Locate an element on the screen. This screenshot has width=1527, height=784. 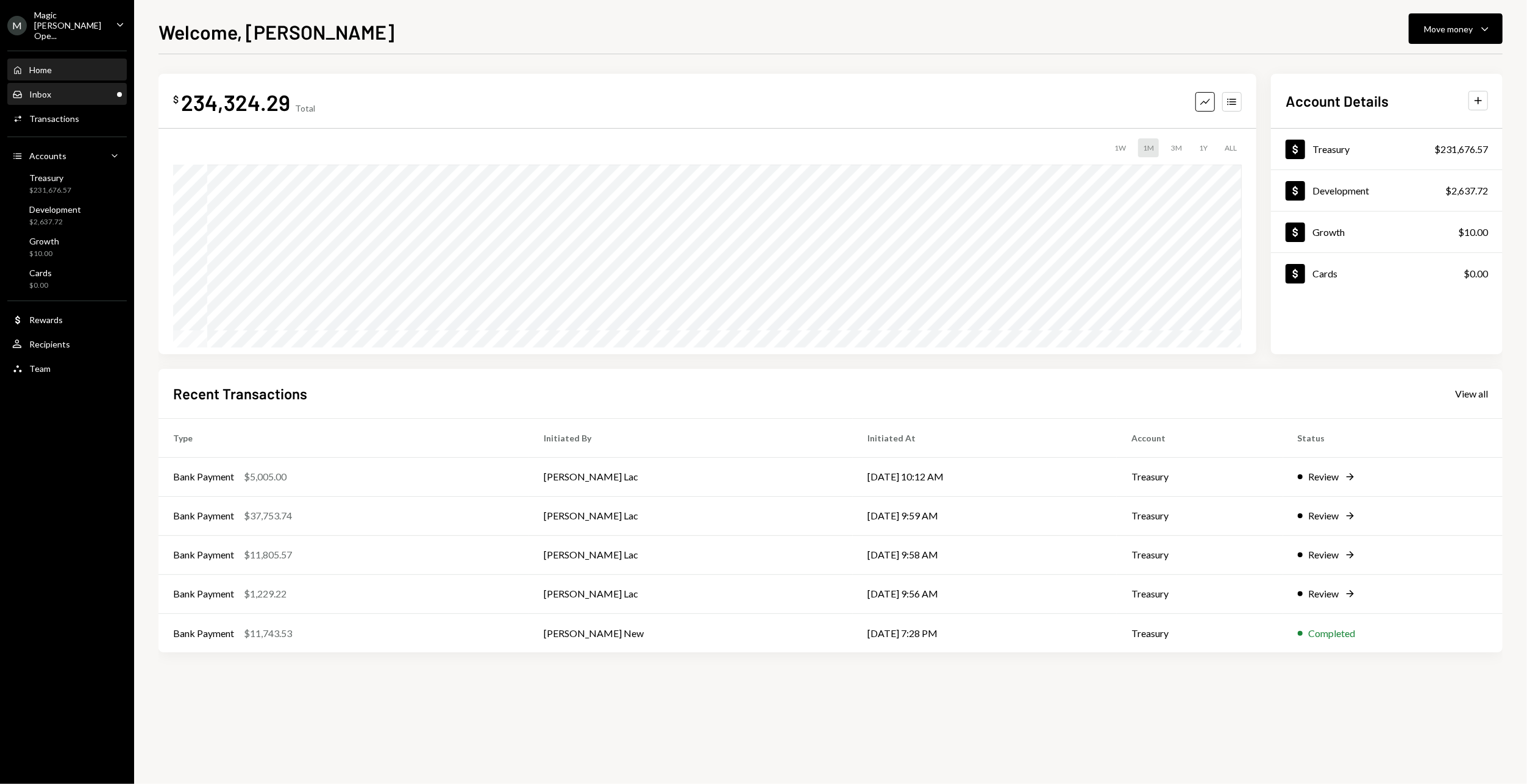
div: Inbox is located at coordinates (40, 94).